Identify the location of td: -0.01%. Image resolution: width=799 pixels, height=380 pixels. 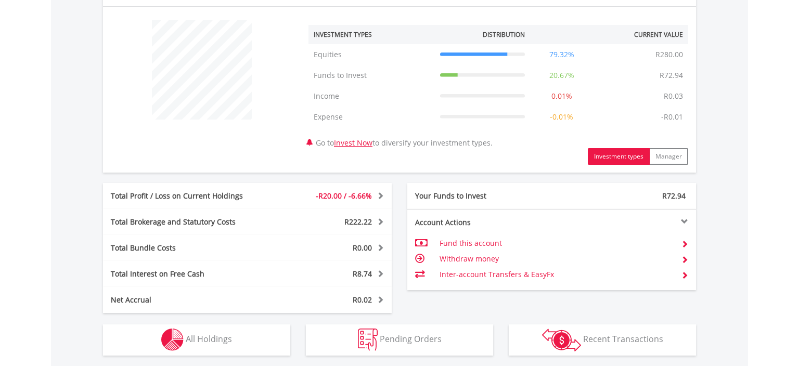
(562, 117).